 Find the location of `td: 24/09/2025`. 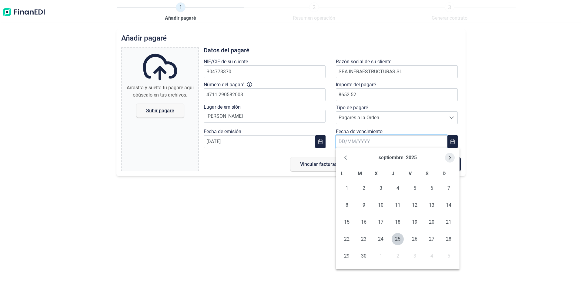

td: 24/09/2025 is located at coordinates (381, 239).